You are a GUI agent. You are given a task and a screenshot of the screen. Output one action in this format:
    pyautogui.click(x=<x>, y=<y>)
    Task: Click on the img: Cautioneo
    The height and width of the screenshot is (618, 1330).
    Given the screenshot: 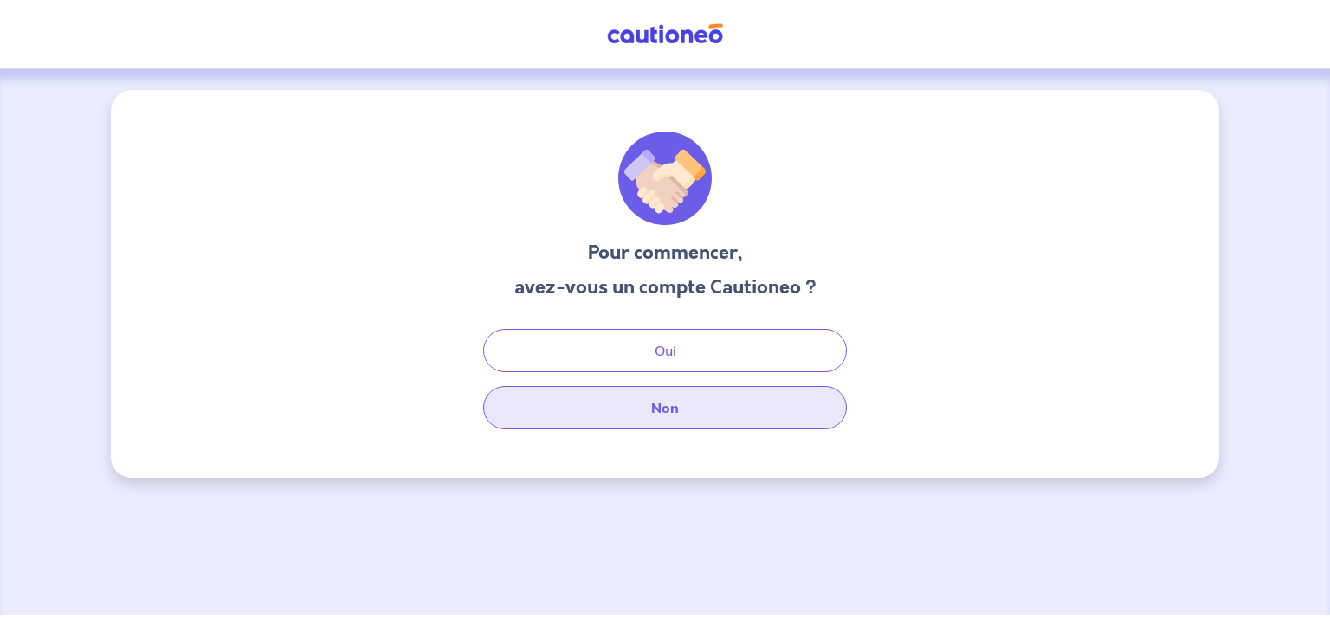 What is the action you would take?
    pyautogui.click(x=665, y=34)
    